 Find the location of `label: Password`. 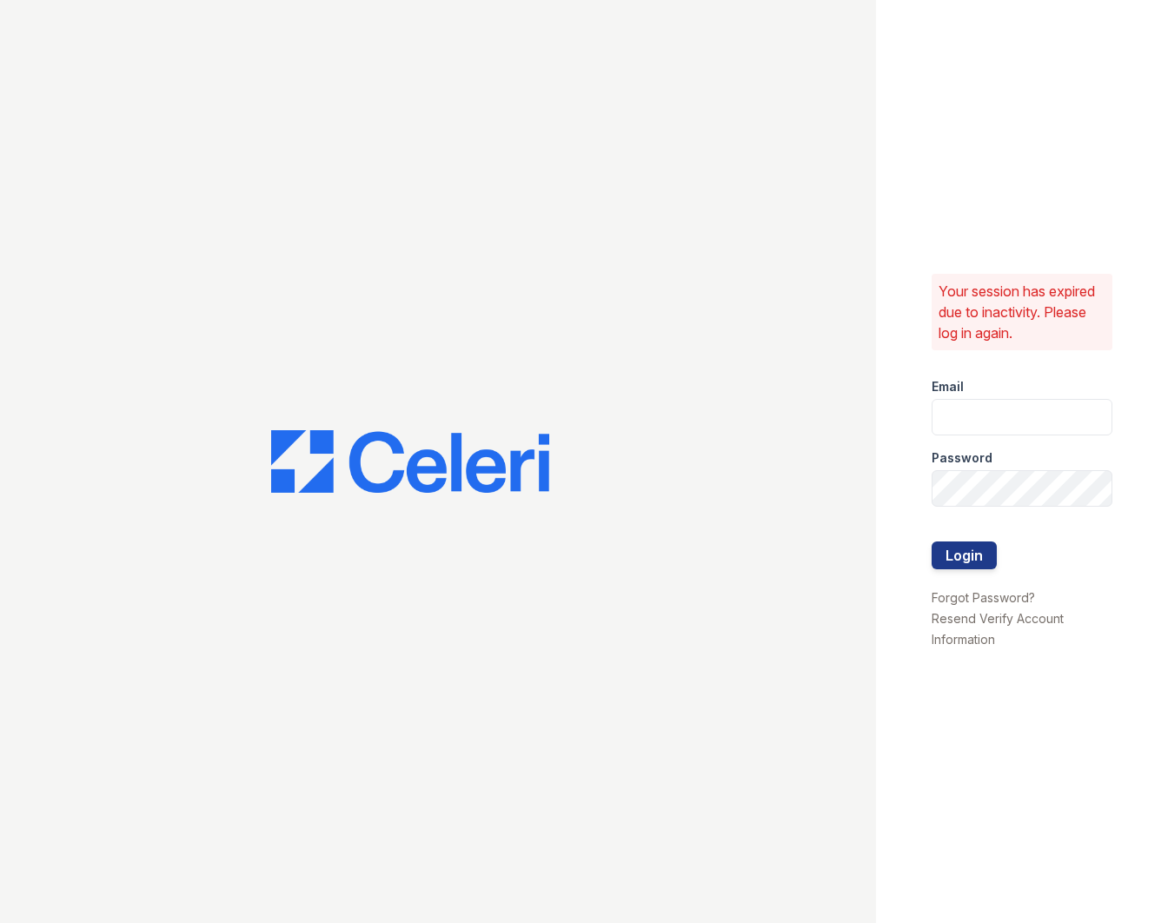

label: Password is located at coordinates (962, 458).